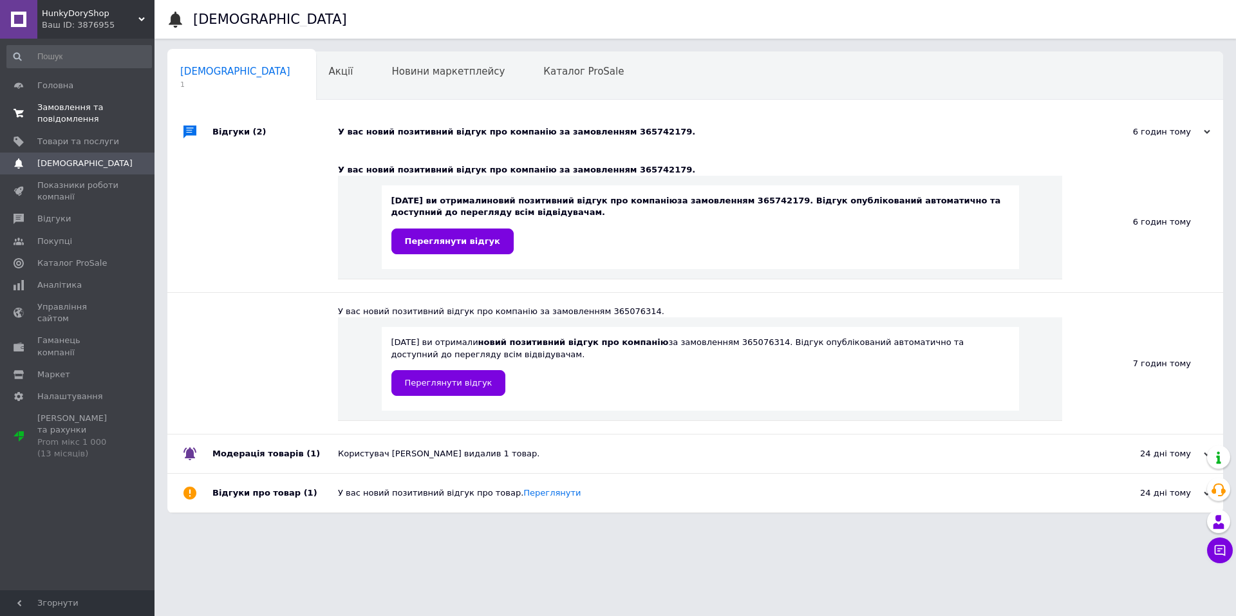 This screenshot has height=616, width=1236. I want to click on div: Ваш ID: 3876955, so click(98, 25).